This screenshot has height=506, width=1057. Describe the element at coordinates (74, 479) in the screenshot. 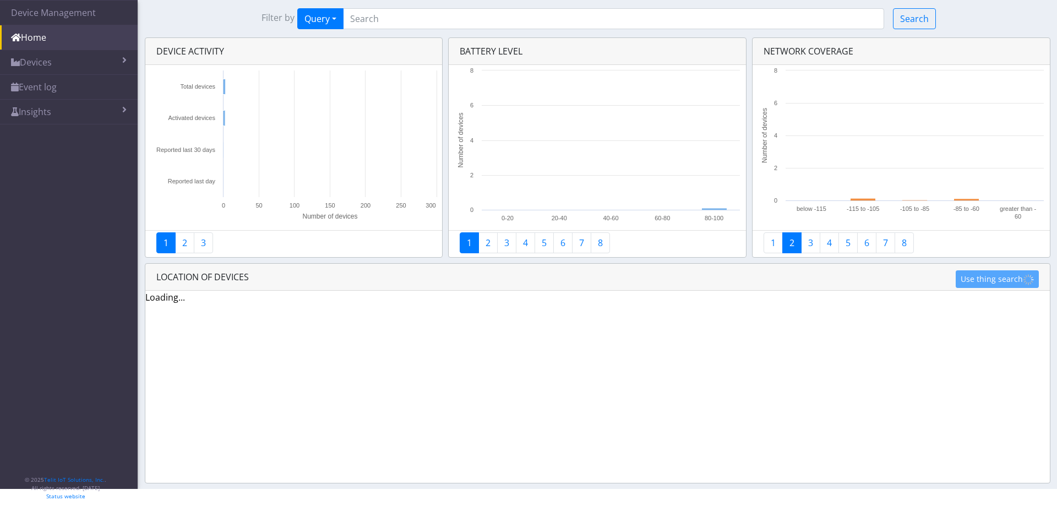

I see `a: Telit IoT Solutions, Inc.` at that location.